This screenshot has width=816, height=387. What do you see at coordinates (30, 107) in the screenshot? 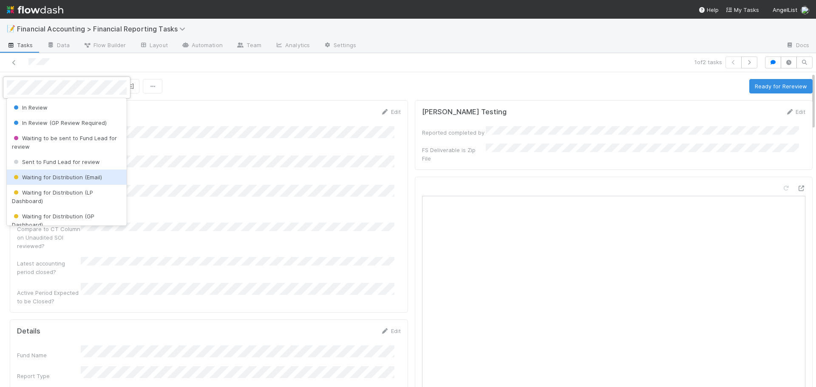
I see `span: In Review` at bounding box center [30, 107].